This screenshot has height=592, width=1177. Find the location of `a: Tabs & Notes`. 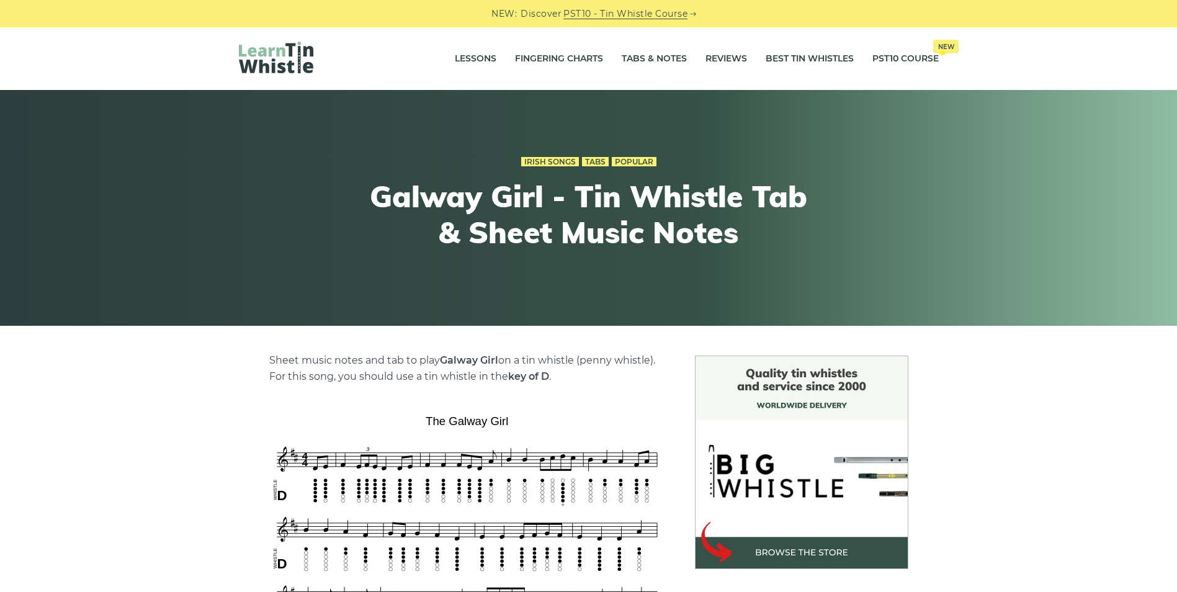

a: Tabs & Notes is located at coordinates (654, 59).